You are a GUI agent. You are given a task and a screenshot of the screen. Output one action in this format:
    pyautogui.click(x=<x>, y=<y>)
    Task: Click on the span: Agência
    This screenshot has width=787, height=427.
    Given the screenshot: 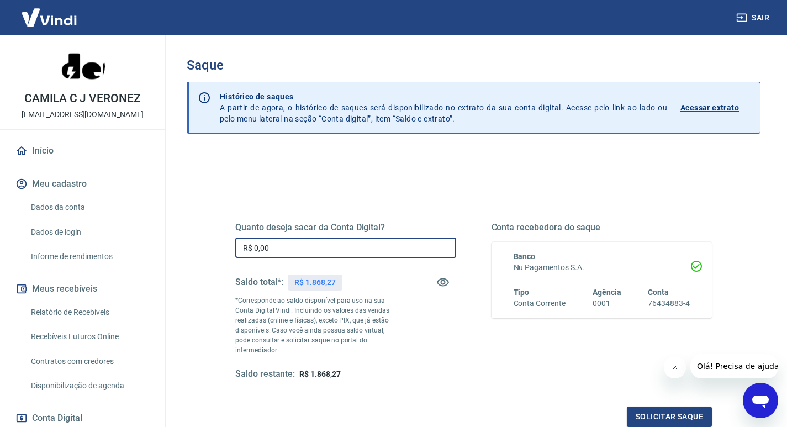 What is the action you would take?
    pyautogui.click(x=607, y=292)
    